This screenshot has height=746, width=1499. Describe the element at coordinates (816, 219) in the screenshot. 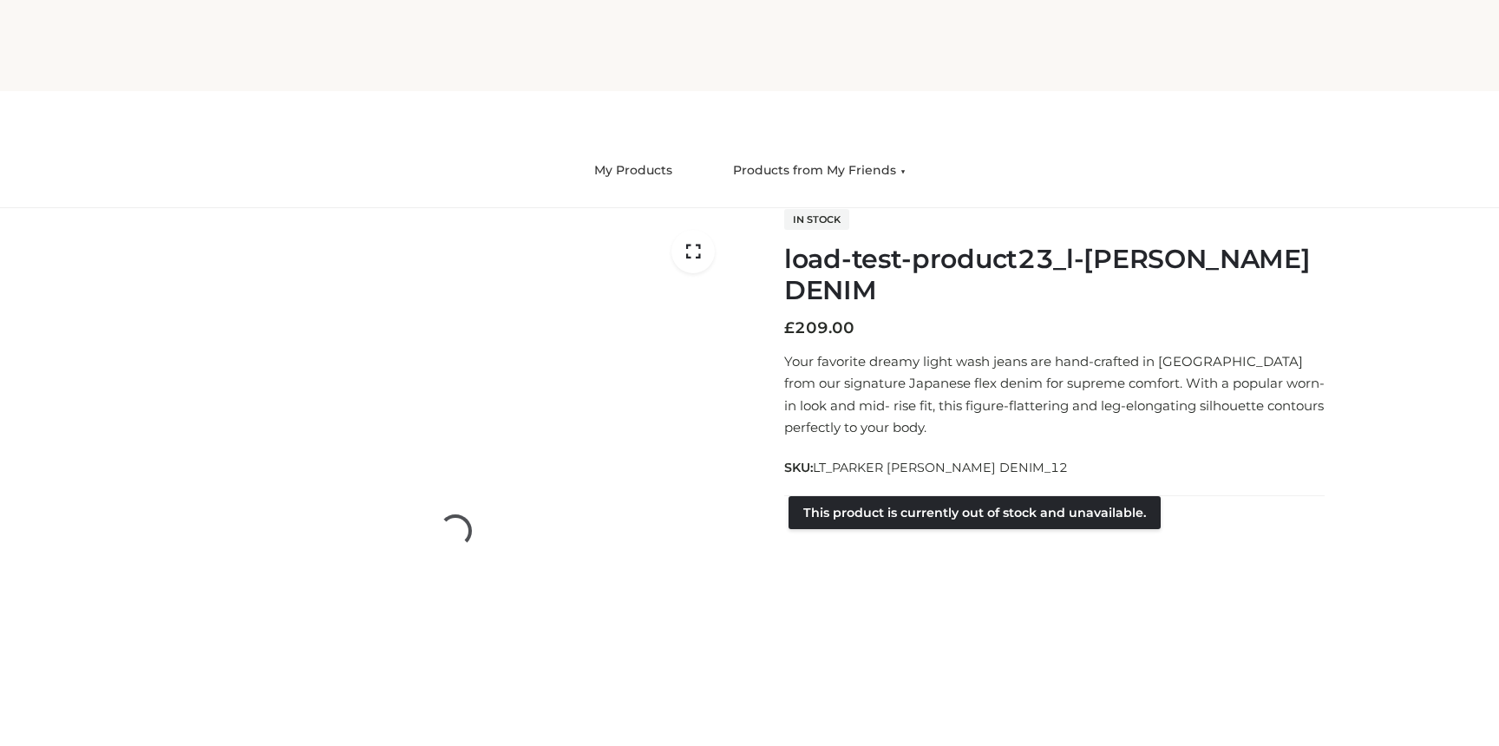

I see `span: In stock` at that location.